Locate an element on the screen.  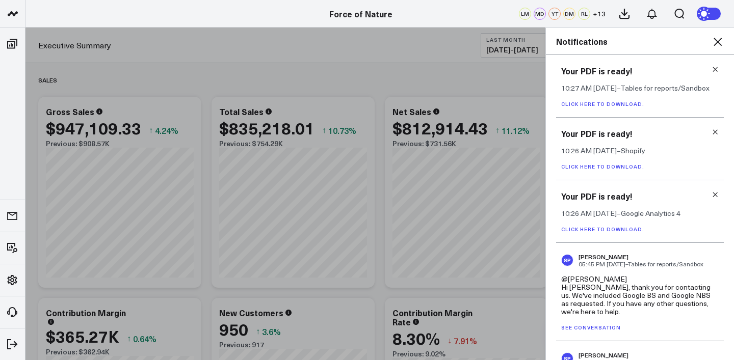
a: See conversation is located at coordinates (591, 328).